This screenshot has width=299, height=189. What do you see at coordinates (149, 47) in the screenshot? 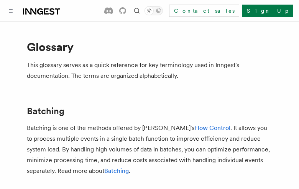
I see `h1: Glossary` at bounding box center [149, 47].